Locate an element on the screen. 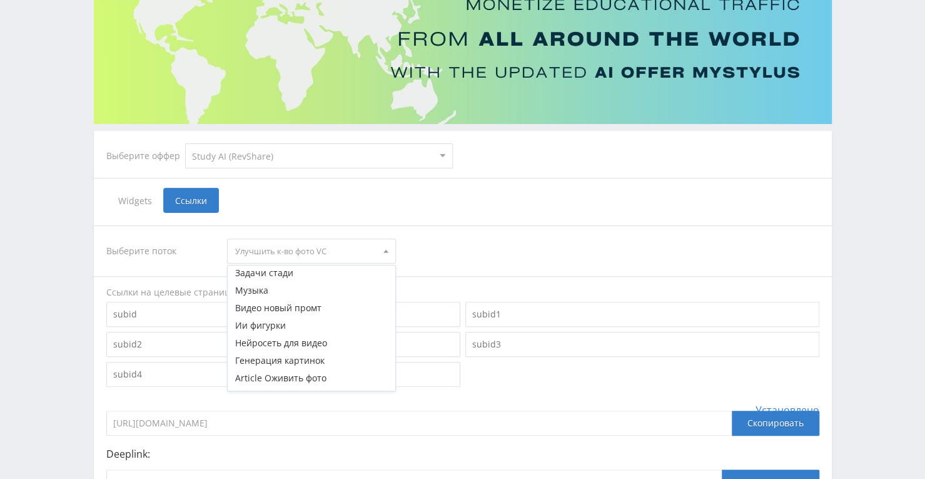 Image resolution: width=925 pixels, height=479 pixels. div: Выберите оффер is located at coordinates (146, 156).